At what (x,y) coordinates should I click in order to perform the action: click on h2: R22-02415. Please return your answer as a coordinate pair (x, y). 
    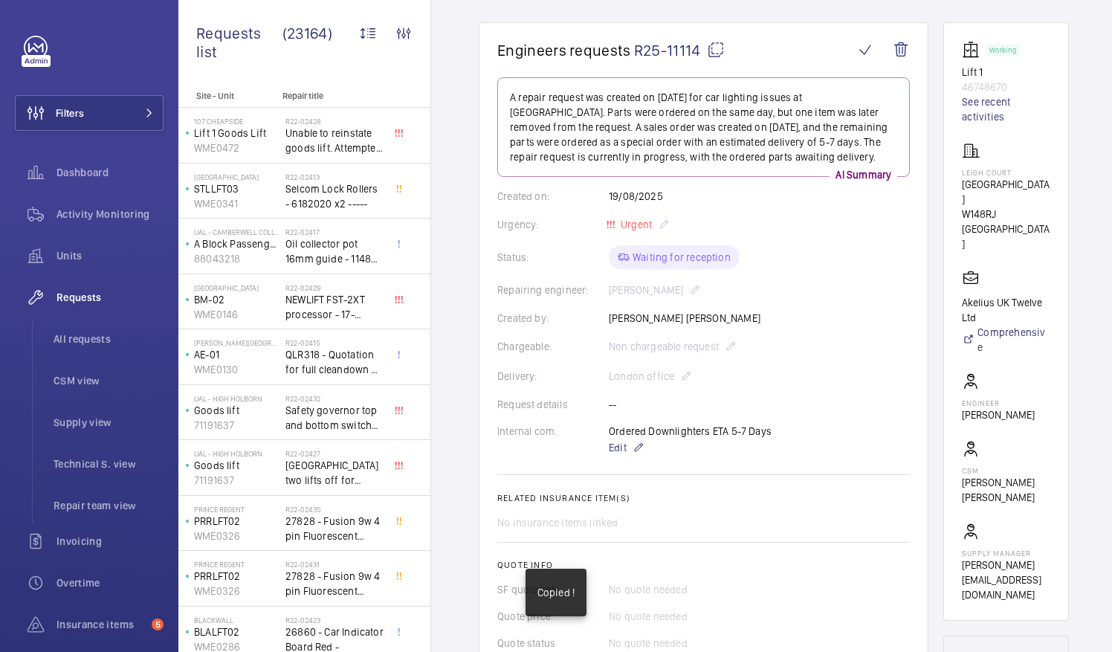
    Looking at the image, I should click on (335, 343).